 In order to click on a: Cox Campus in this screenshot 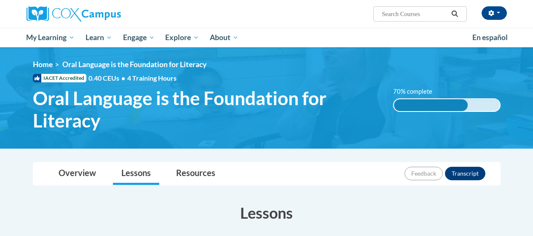, I will do `click(102, 14)`.